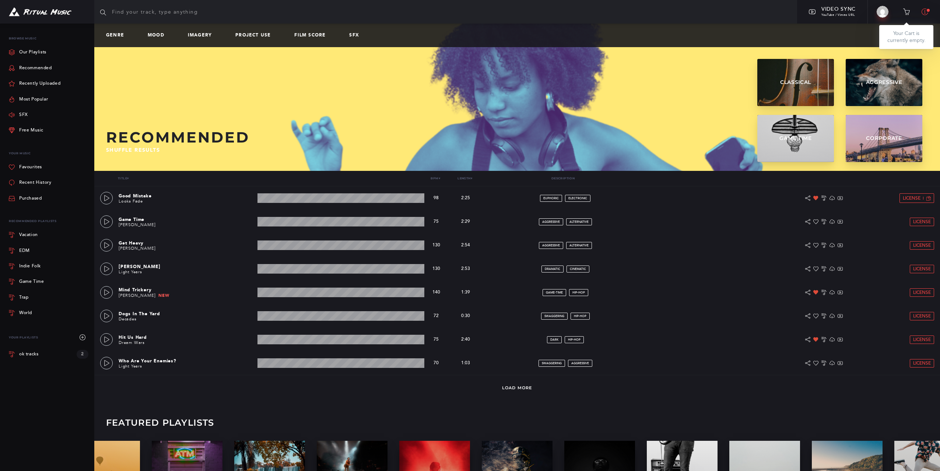 This screenshot has height=471, width=940. I want to click on p: 72, so click(436, 316).